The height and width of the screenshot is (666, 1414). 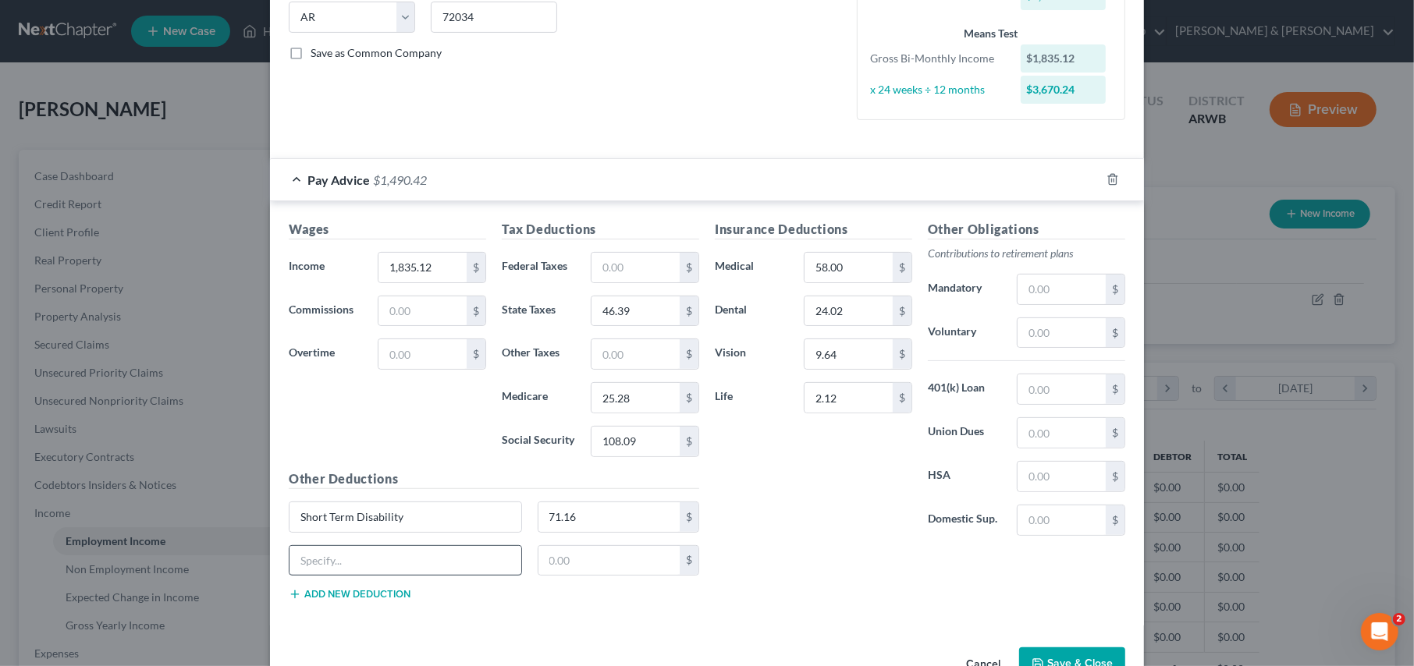 What do you see at coordinates (964, 289) in the screenshot?
I see `label: Mandatory` at bounding box center [964, 289].